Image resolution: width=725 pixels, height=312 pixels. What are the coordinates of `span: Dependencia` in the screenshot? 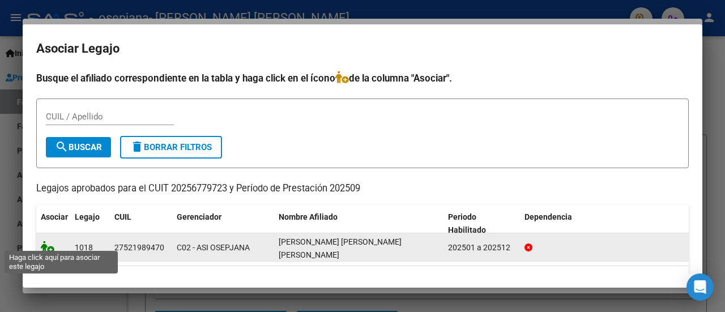 It's located at (548, 217).